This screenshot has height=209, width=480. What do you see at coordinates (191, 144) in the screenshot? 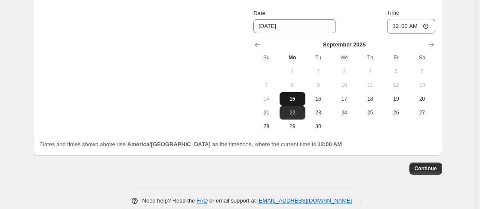
I see `span: Dates and times shown above use as the timezone, where the current time is` at bounding box center [191, 144].